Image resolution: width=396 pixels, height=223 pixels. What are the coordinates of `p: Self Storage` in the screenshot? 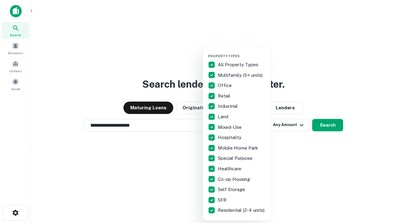 It's located at (232, 189).